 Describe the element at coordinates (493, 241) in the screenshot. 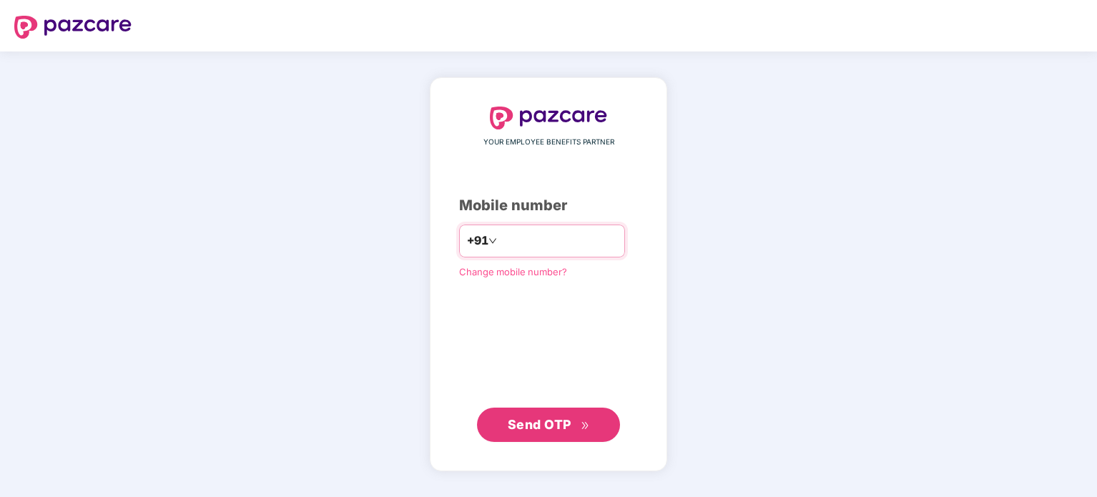

I see `span: down` at that location.